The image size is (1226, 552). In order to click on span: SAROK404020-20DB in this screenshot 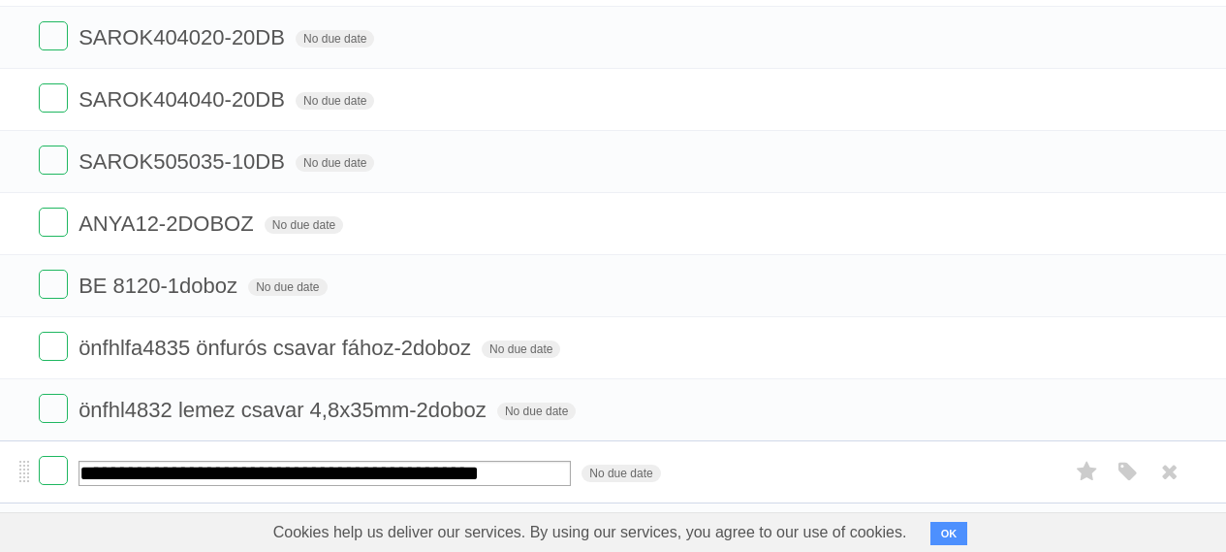, I will do `click(184, 37)`.